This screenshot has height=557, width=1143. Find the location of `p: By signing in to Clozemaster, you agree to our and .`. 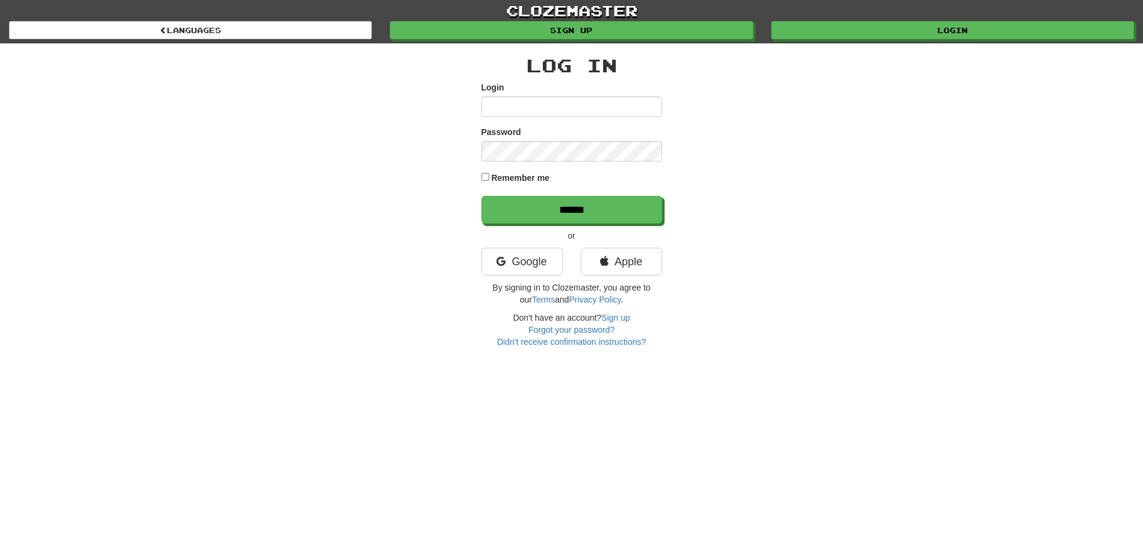

p: By signing in to Clozemaster, you agree to our and . is located at coordinates (572, 293).